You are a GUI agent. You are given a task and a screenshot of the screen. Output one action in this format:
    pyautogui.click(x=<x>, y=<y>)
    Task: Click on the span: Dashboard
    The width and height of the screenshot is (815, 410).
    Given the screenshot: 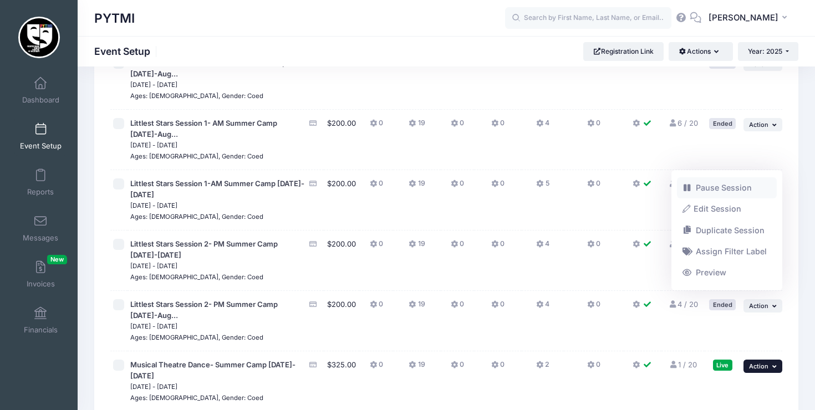 What is the action you would take?
    pyautogui.click(x=40, y=100)
    